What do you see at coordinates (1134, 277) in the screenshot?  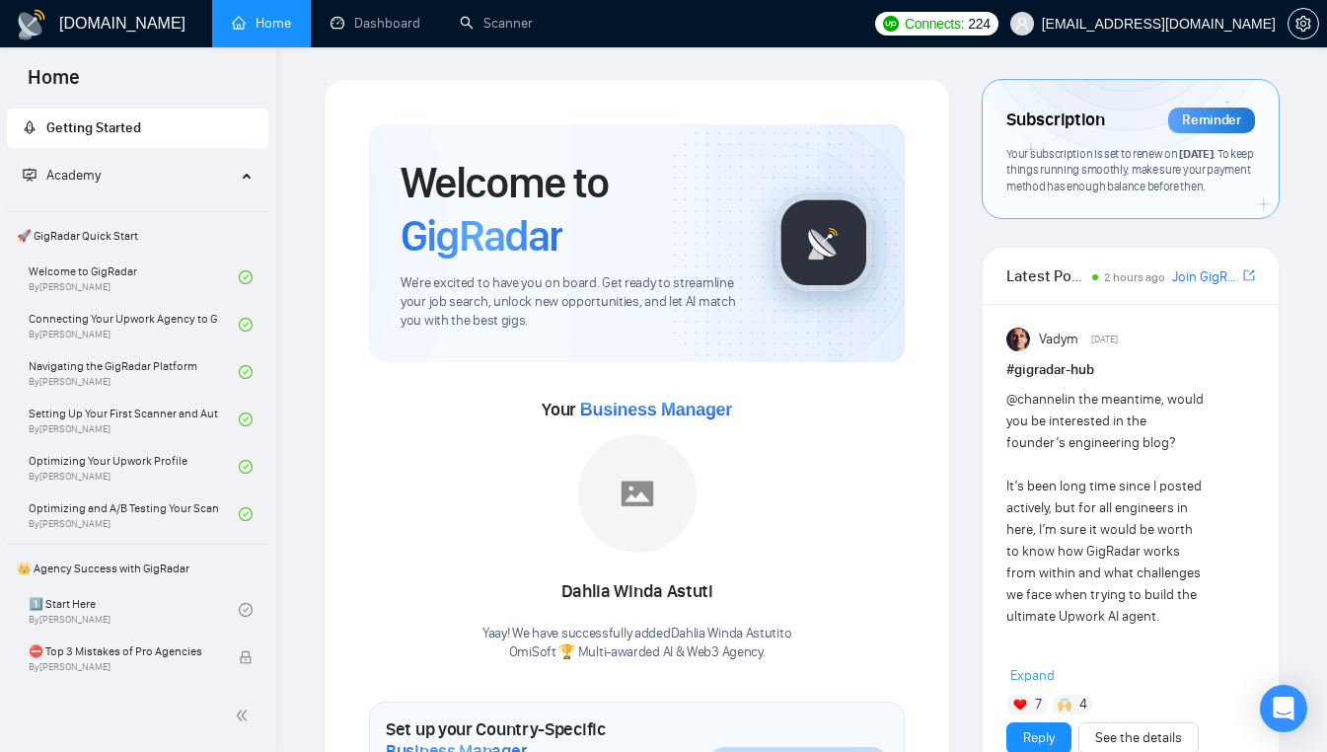 I see `span: 2 hours ago` at bounding box center [1134, 277].